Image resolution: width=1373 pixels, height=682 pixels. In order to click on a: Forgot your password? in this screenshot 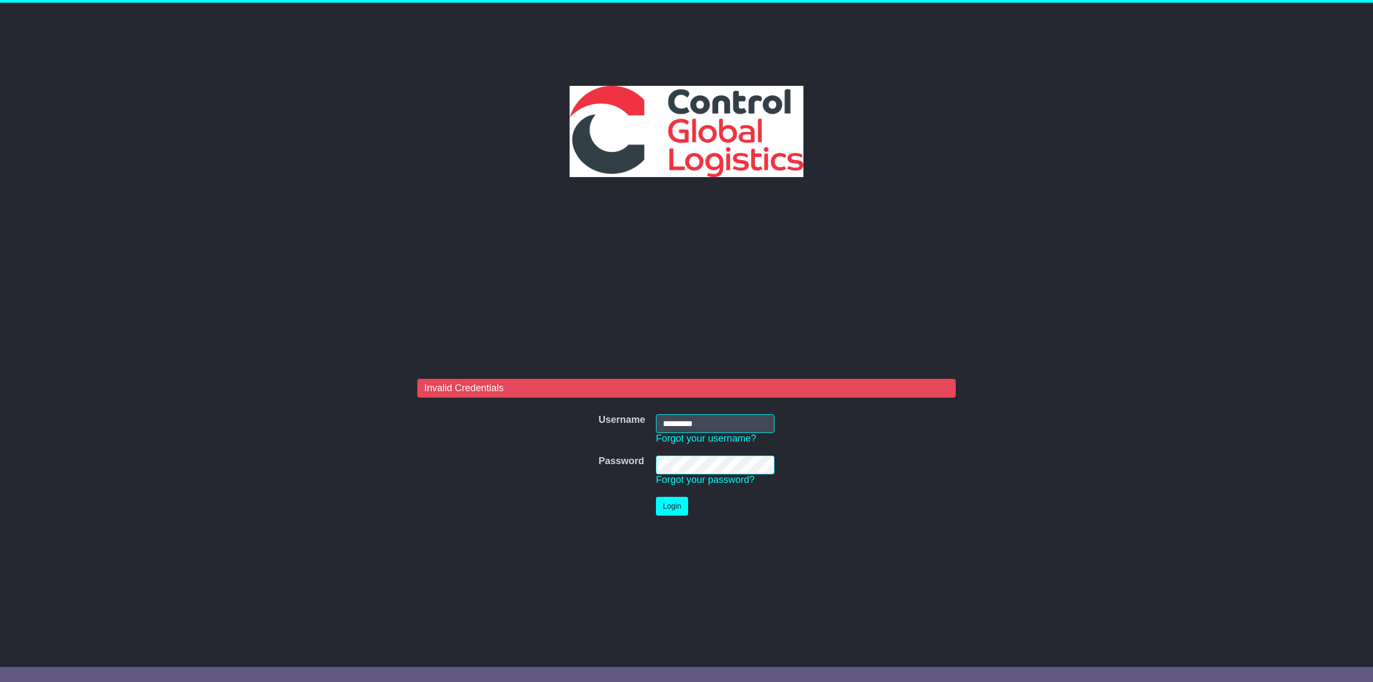, I will do `click(705, 479)`.